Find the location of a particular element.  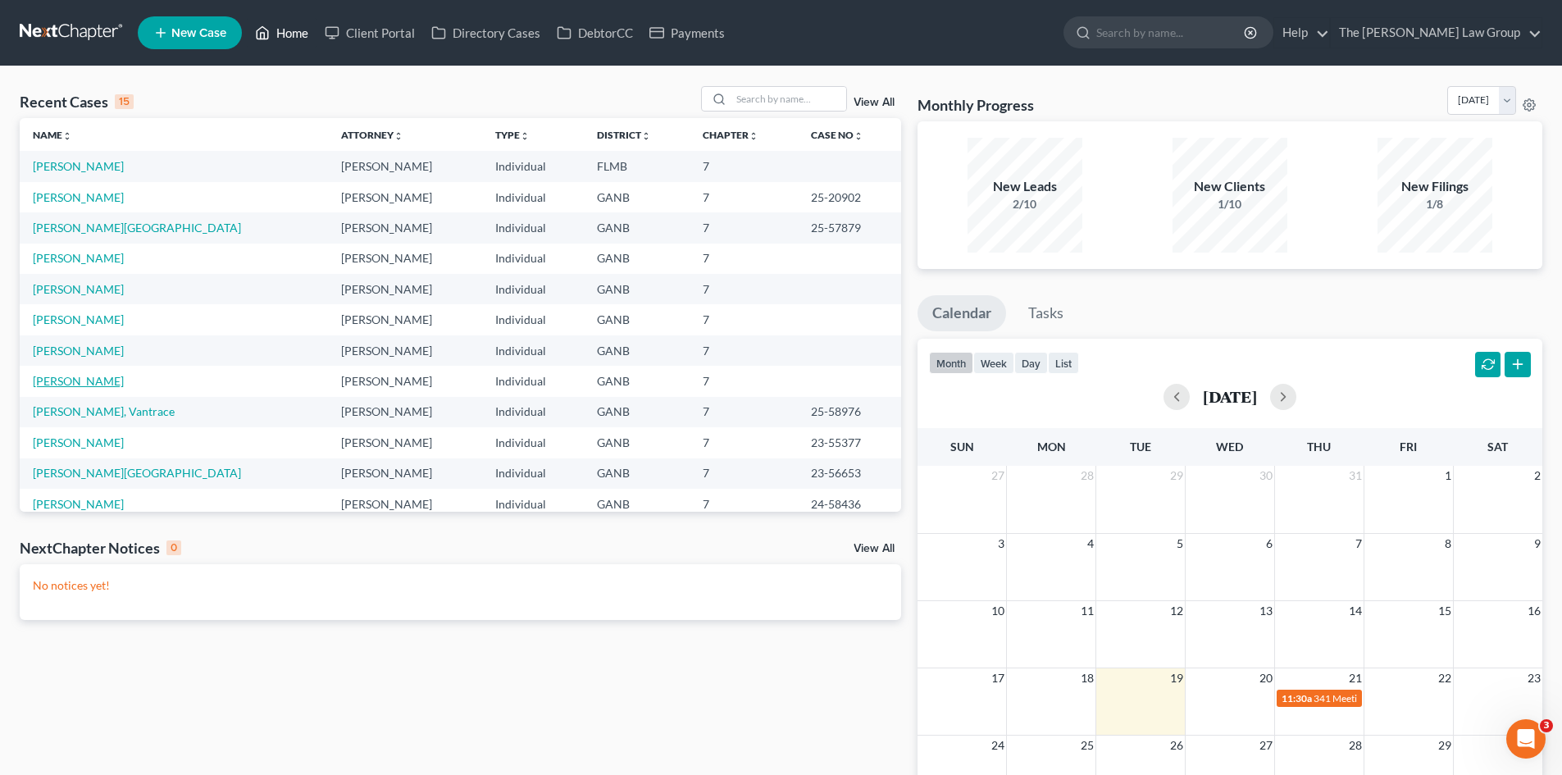

span: Tue is located at coordinates (1140, 446).